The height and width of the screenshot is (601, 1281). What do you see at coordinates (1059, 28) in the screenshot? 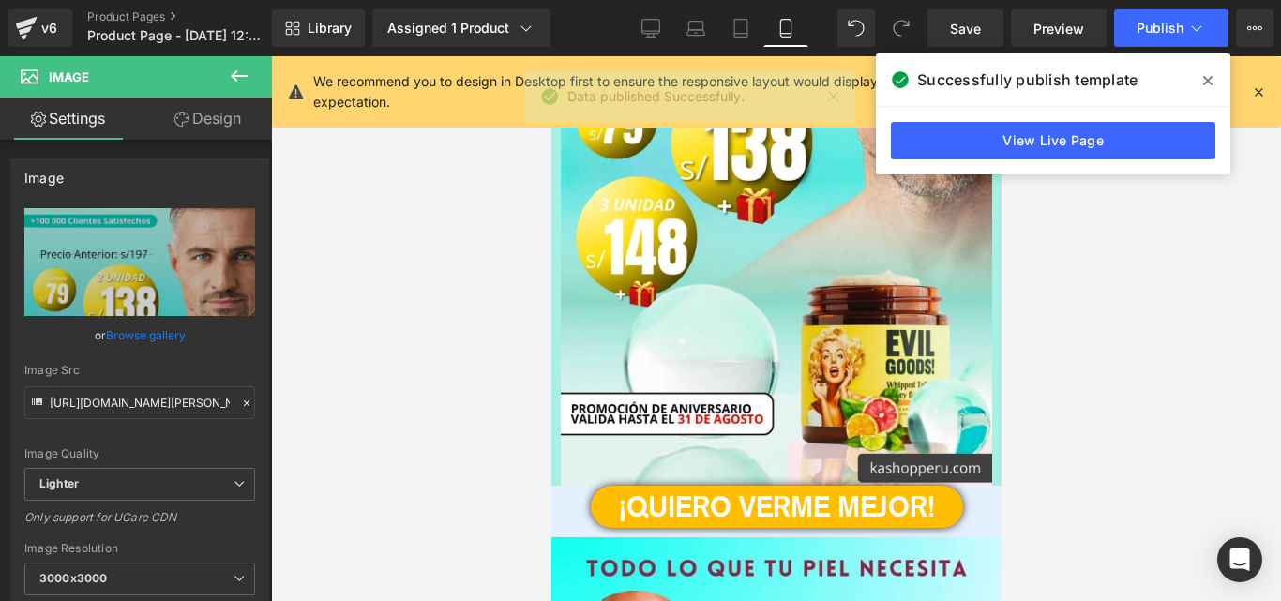
I see `span: Preview` at bounding box center [1059, 28].